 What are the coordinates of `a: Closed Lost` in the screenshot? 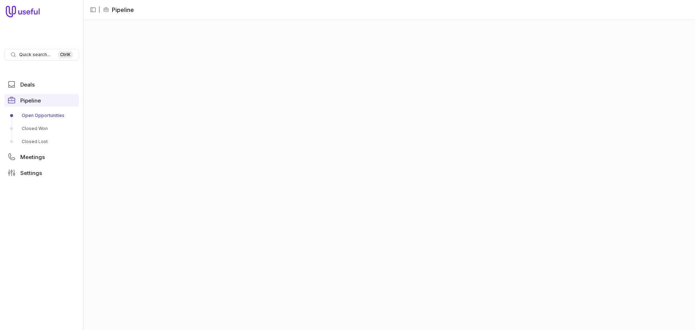 It's located at (42, 141).